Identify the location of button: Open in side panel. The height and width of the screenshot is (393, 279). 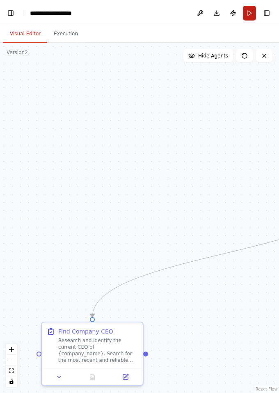
(125, 377).